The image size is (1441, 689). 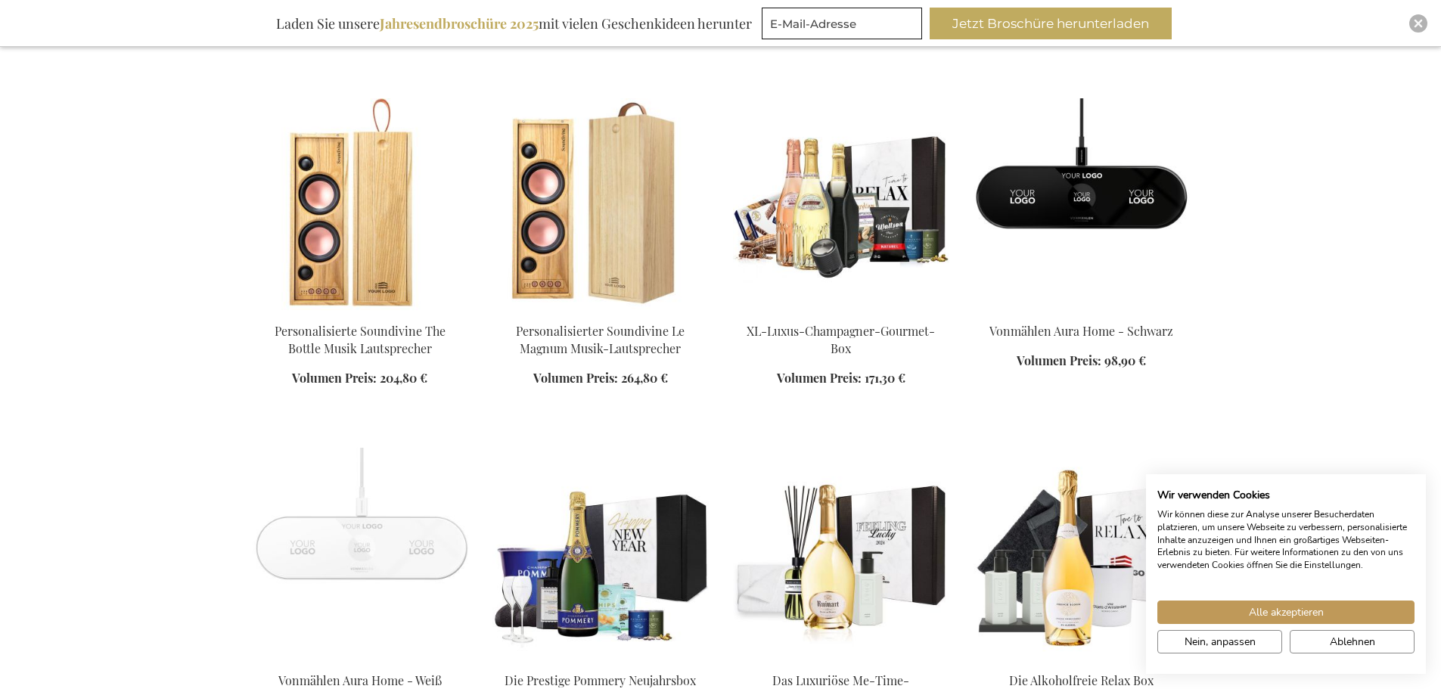 What do you see at coordinates (360, 340) in the screenshot?
I see `a: Personalisierte Soundivine The Bottle Musik Lautsprecher` at bounding box center [360, 340].